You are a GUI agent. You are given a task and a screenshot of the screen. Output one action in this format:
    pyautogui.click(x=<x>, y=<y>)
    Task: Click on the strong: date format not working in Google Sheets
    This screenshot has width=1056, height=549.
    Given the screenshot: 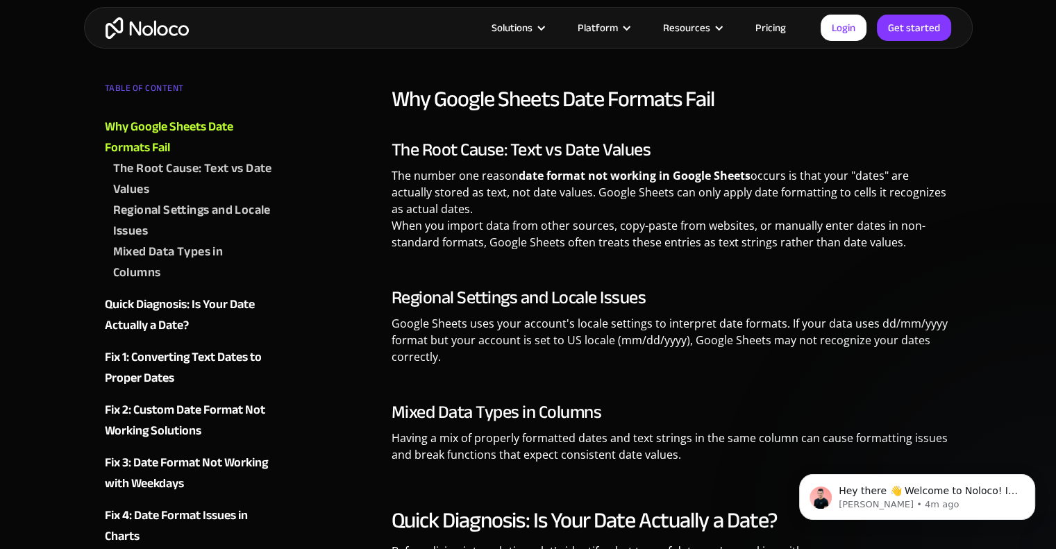 What is the action you would take?
    pyautogui.click(x=635, y=176)
    